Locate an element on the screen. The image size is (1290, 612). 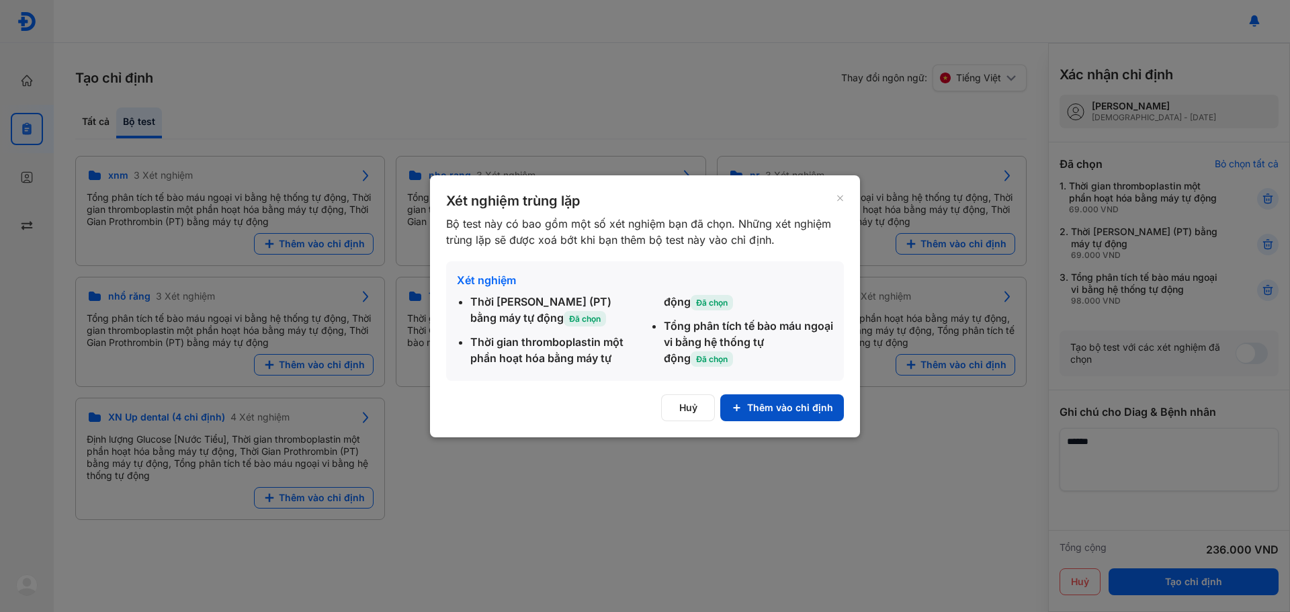
div: Xét nghiệm is located at coordinates (645, 280).